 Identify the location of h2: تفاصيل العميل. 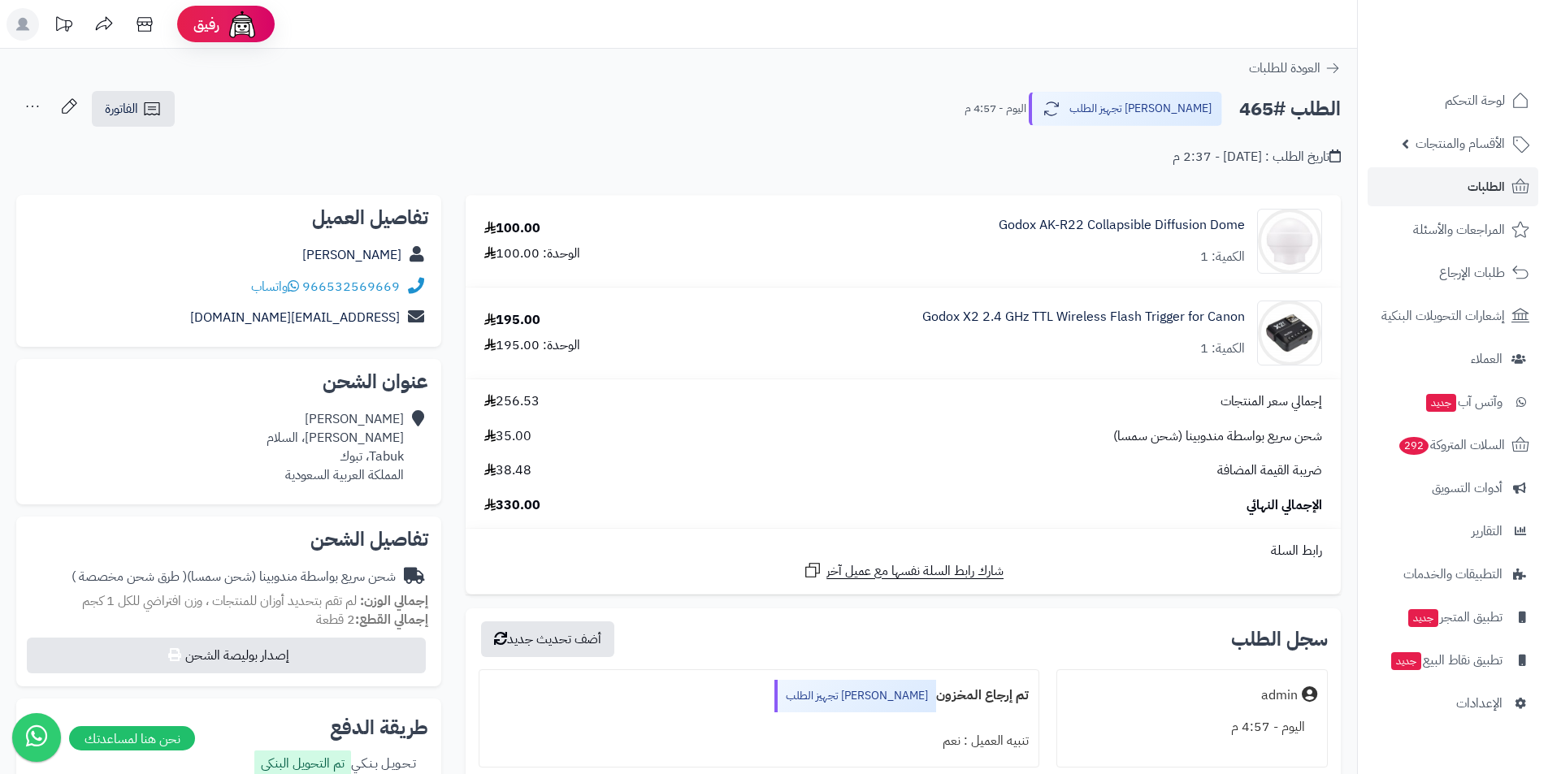
(228, 218).